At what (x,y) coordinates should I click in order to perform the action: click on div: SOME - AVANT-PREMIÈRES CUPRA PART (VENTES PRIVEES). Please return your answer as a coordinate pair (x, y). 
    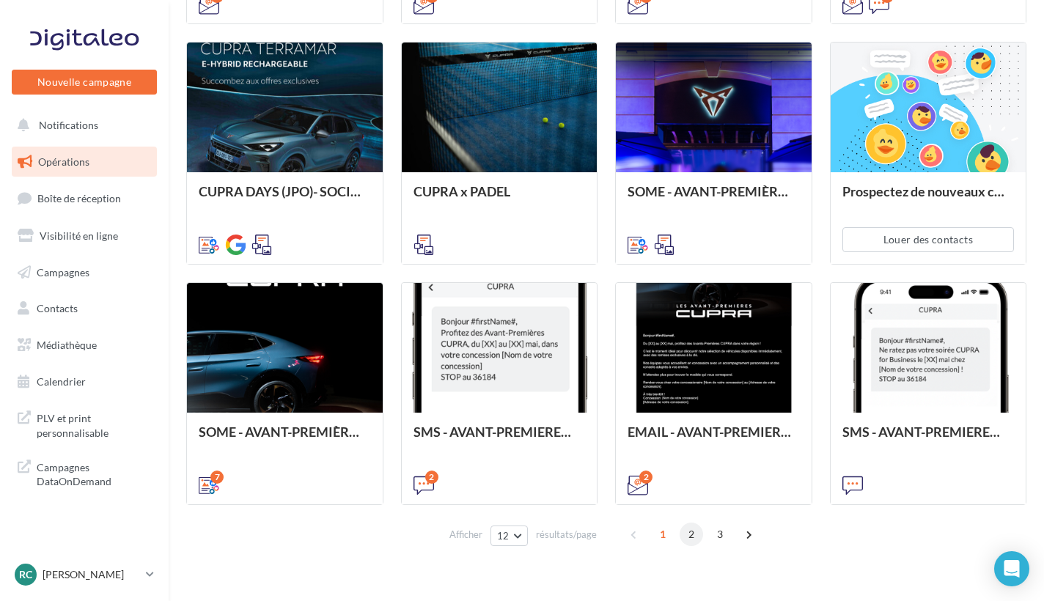
    Looking at the image, I should click on (284, 439).